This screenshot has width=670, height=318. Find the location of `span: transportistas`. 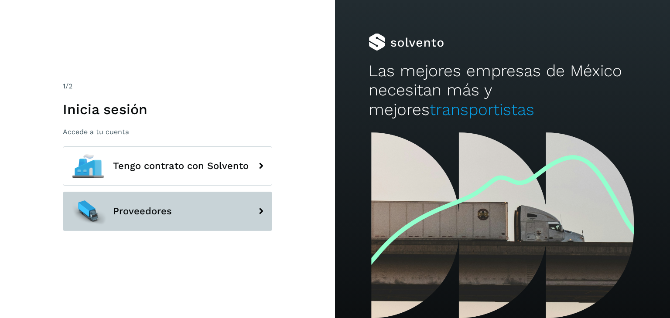

span: transportistas is located at coordinates (482, 109).